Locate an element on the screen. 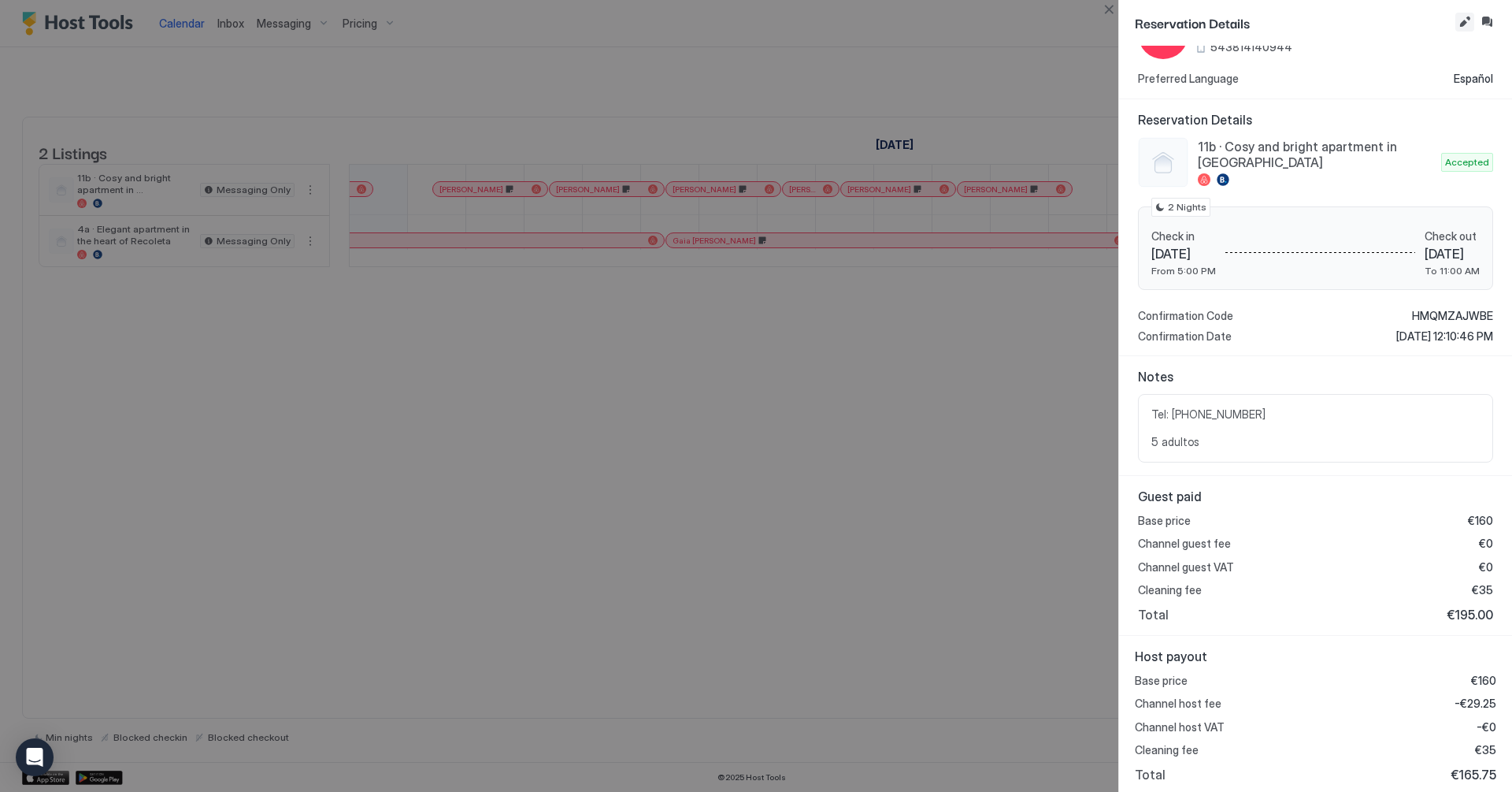  span: To 11:00 AM is located at coordinates (1452, 271).